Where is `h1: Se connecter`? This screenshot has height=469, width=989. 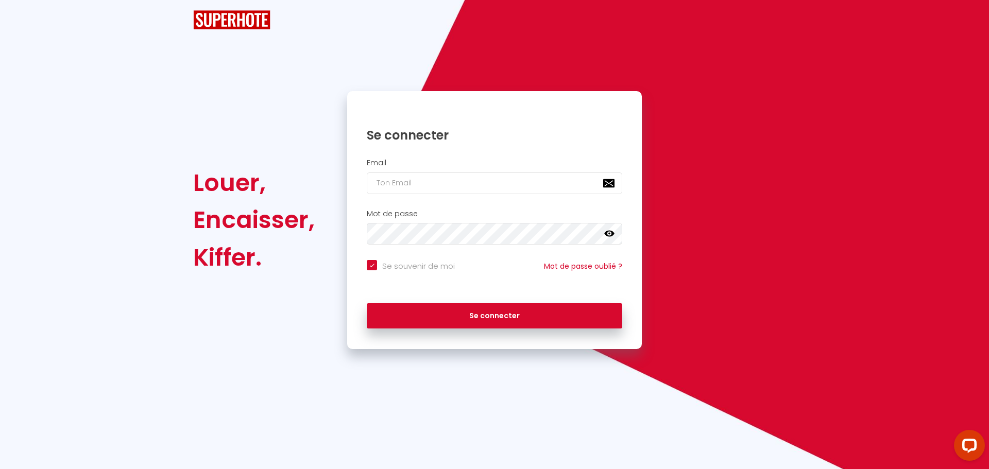
h1: Se connecter is located at coordinates (494, 135).